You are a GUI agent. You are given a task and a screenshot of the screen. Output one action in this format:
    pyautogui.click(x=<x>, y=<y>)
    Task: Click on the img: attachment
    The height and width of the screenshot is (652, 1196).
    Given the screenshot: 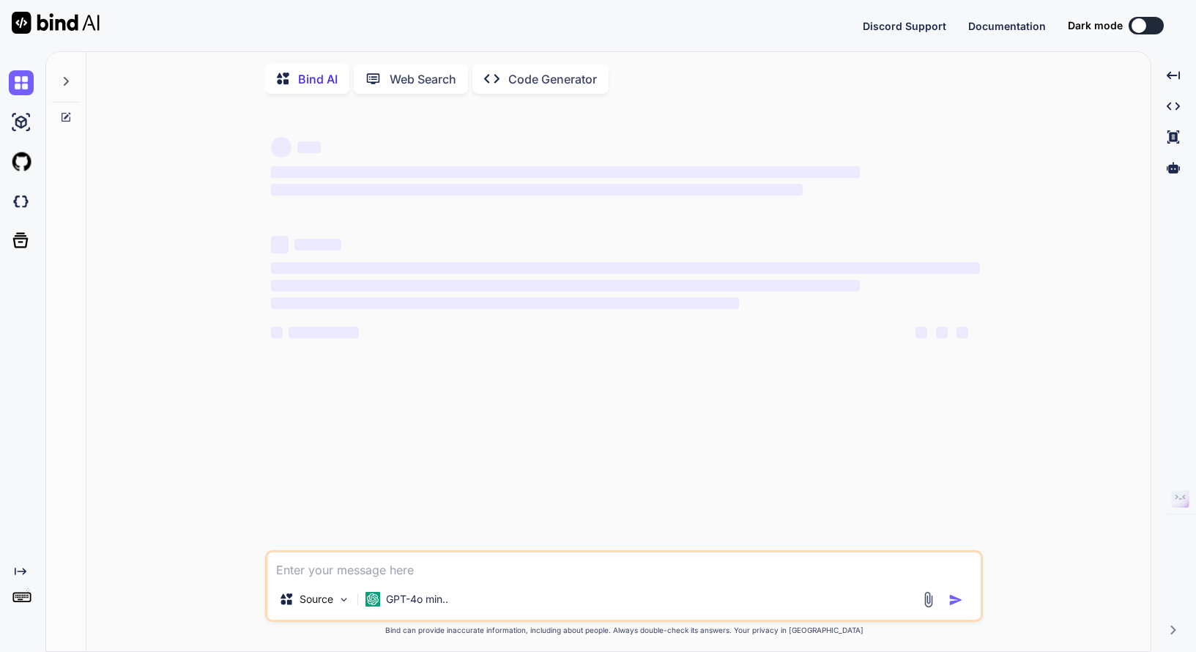 What is the action you would take?
    pyautogui.click(x=928, y=599)
    